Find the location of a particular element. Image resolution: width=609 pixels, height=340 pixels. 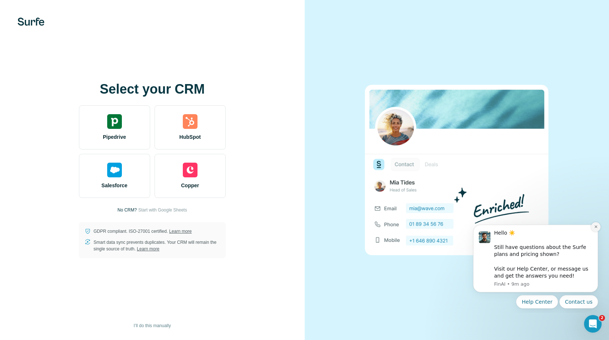

span: Start with Google Sheets is located at coordinates (163, 210).